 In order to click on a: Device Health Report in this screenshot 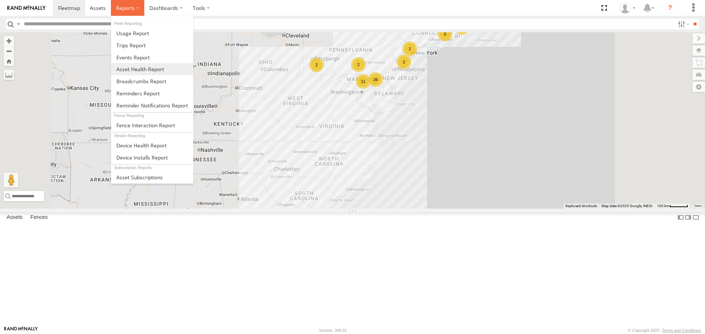, I will do `click(152, 145)`.